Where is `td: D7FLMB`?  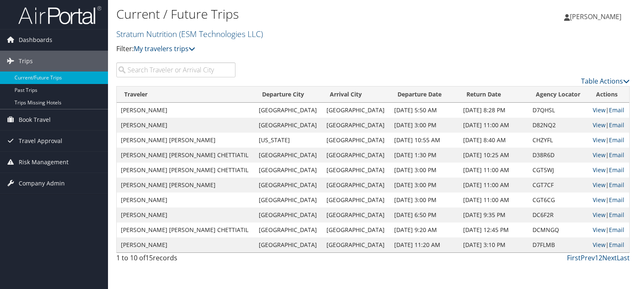
td: D7FLMB is located at coordinates (558, 245).